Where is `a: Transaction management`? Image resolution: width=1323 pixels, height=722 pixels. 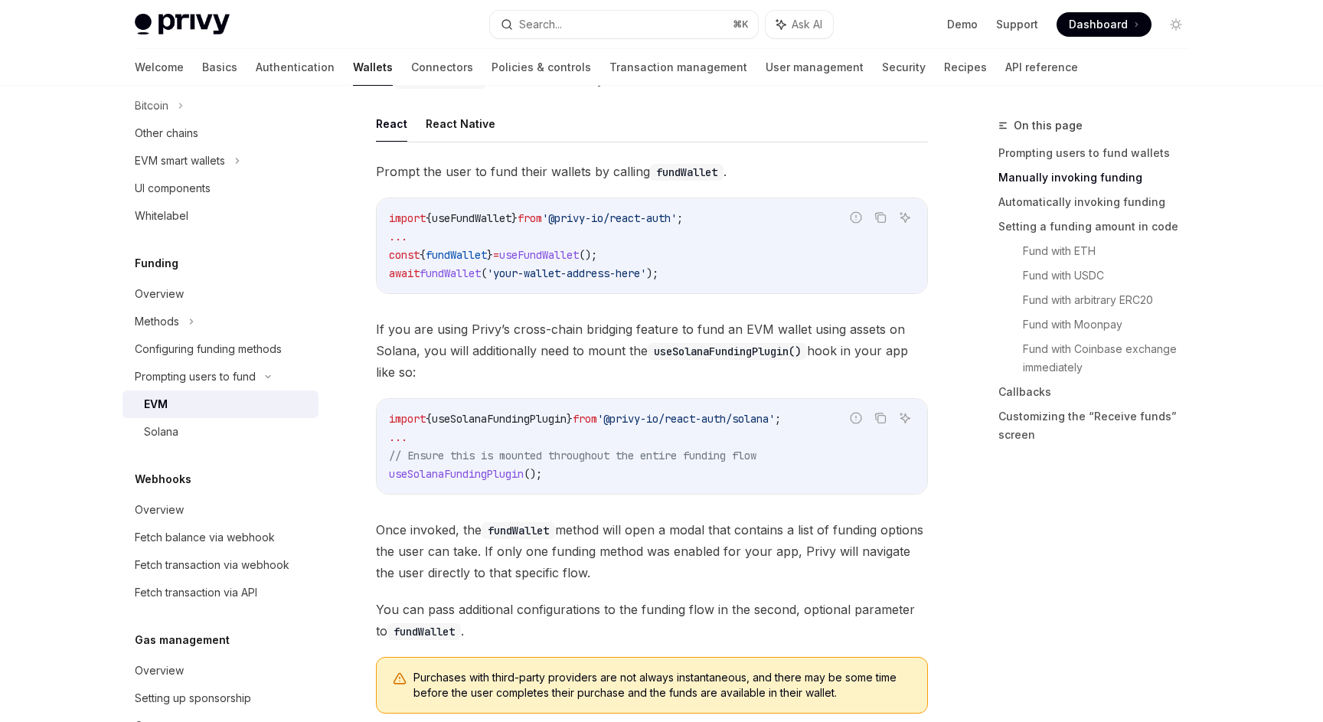 a: Transaction management is located at coordinates (678, 67).